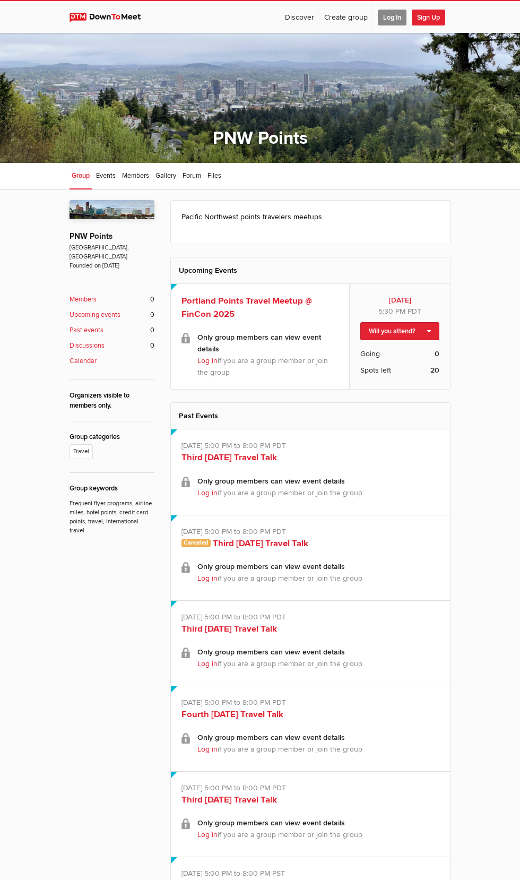 This screenshot has height=880, width=520. What do you see at coordinates (376, 370) in the screenshot?
I see `span: Spots left` at bounding box center [376, 370].